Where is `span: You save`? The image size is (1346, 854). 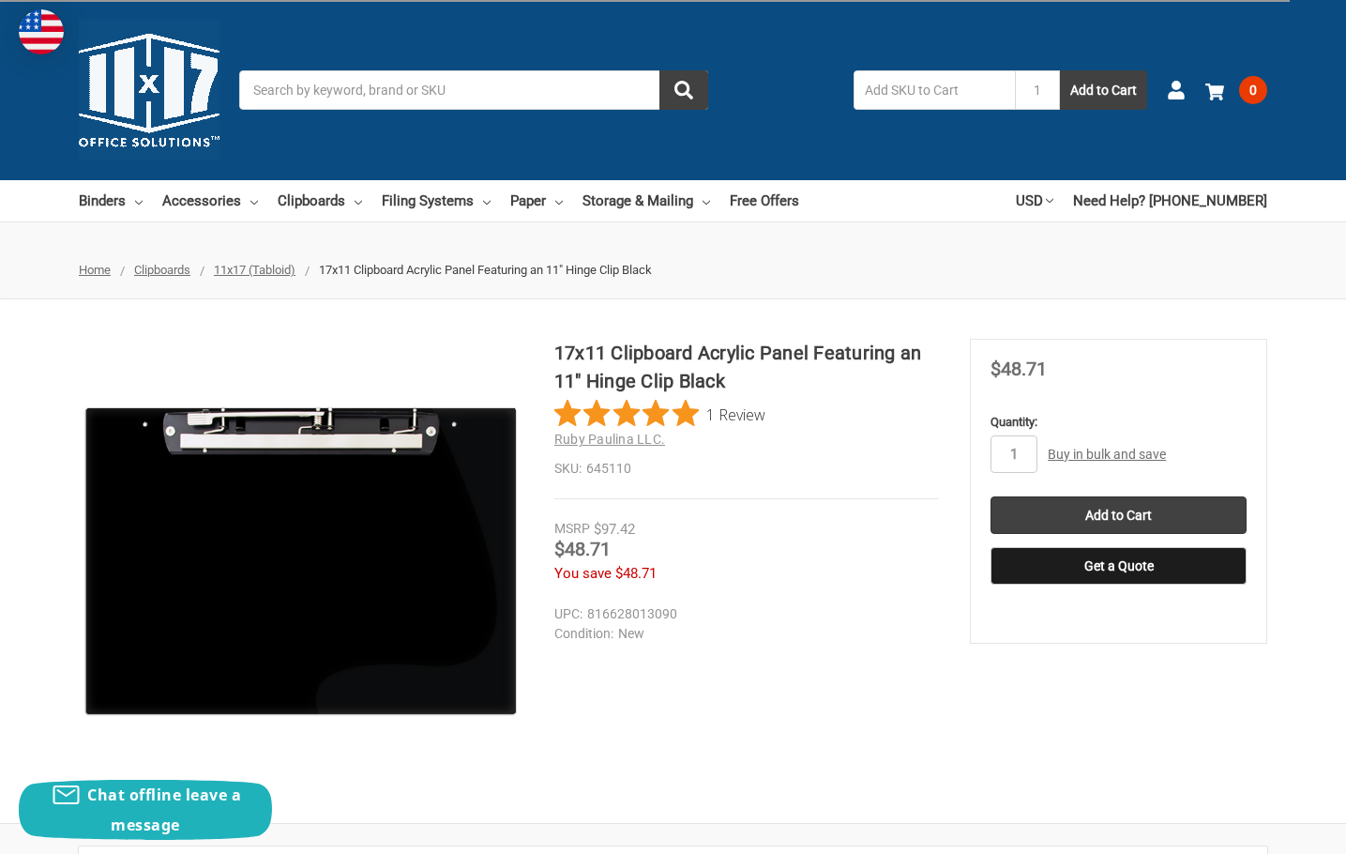
span: You save is located at coordinates (583, 573).